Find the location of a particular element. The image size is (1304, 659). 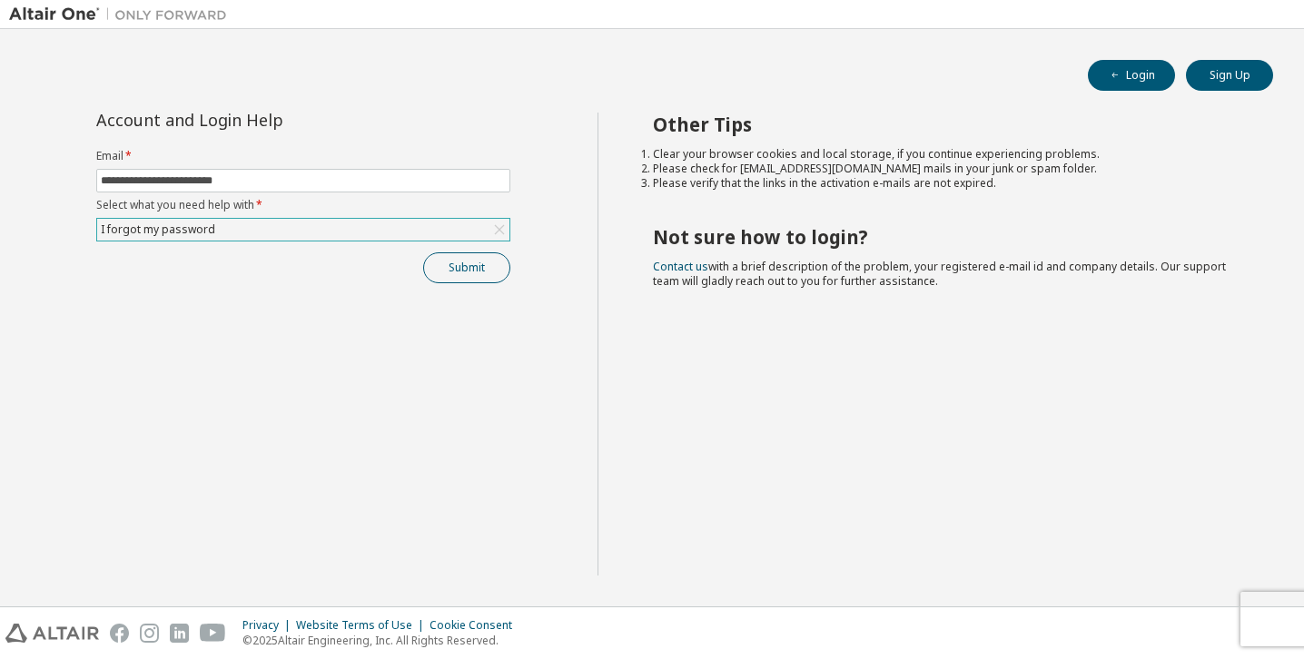

h2: Not sure how to login? is located at coordinates (947, 237).